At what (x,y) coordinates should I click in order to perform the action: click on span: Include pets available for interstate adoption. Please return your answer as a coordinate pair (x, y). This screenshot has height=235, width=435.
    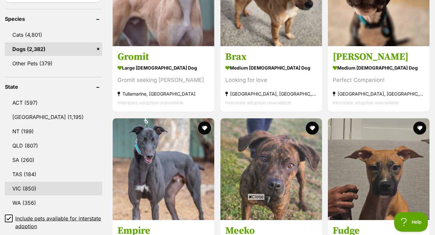
    Looking at the image, I should click on (59, 222).